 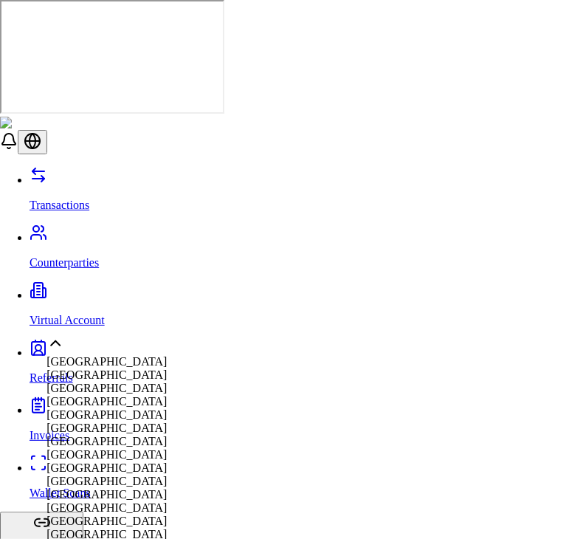 I want to click on p: Referrals, so click(x=297, y=378).